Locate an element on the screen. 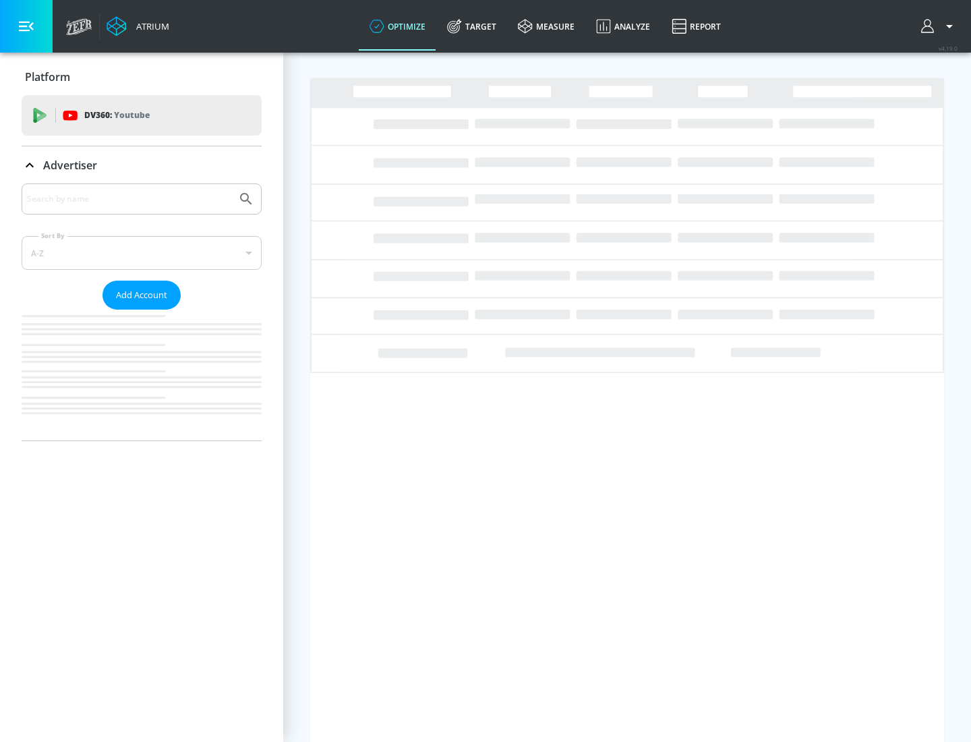 The height and width of the screenshot is (742, 971). div: DV360: Youtube is located at coordinates (142, 115).